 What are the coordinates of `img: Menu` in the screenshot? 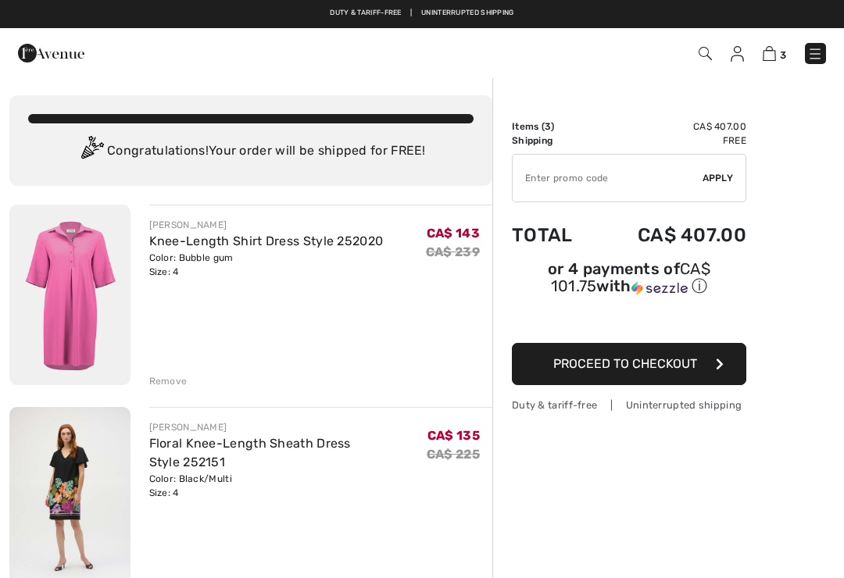 It's located at (815, 54).